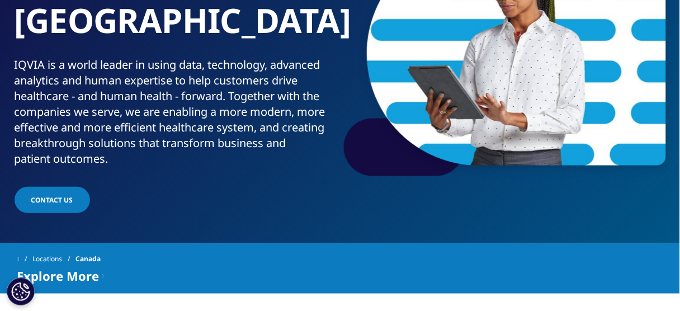 The image size is (680, 311). I want to click on div: IQVIA is a world leader in using data, technology, advanced analytics and human expertise to help..., so click(175, 112).